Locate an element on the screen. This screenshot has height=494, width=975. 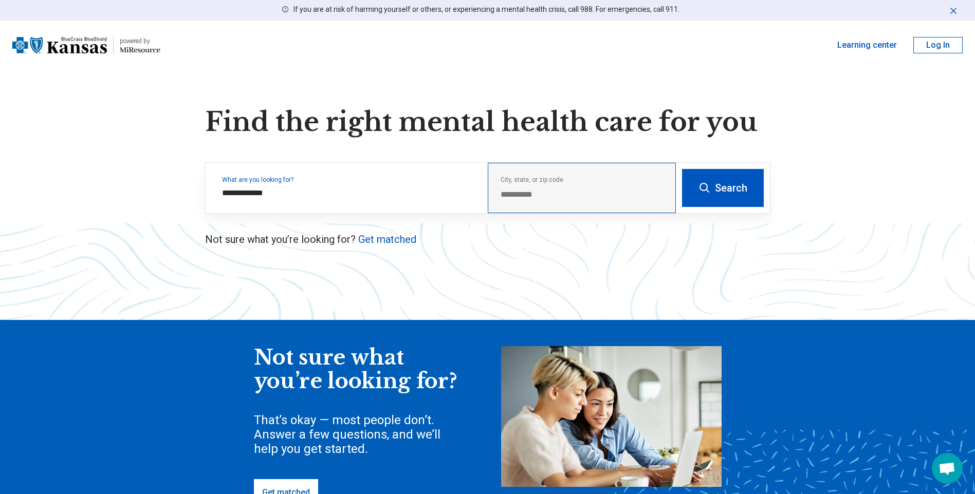
button: Search is located at coordinates (723, 188).